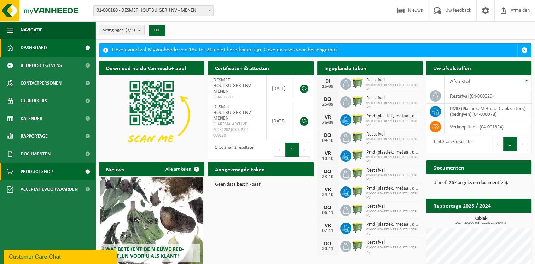 The height and width of the screenshot is (264, 535). Describe the element at coordinates (130, 30) in the screenshot. I see `count: (3/3)` at that location.